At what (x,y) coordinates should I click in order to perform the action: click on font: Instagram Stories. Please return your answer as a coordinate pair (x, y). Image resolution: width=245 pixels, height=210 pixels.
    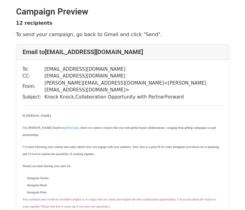
    Looking at the image, I should click on (38, 178).